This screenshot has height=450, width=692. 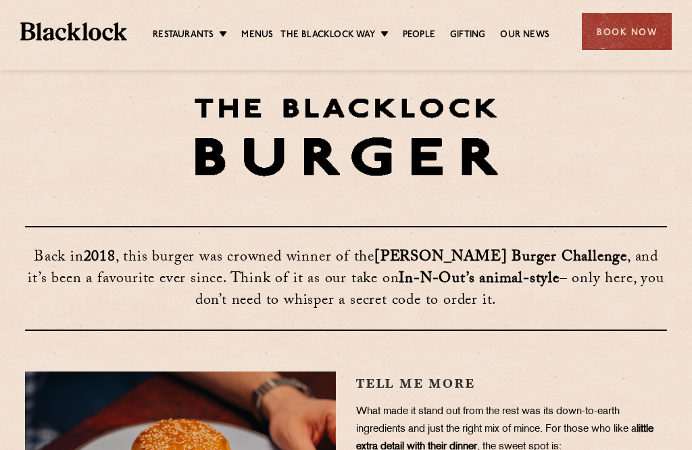 I want to click on a: Menus, so click(x=257, y=35).